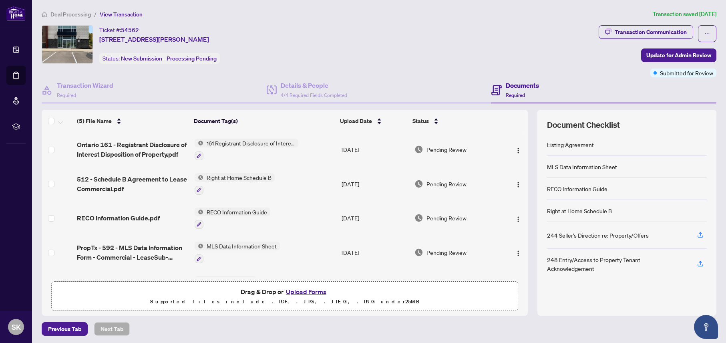 This screenshot has height=343, width=726. Describe the element at coordinates (230, 280) in the screenshot. I see `span: Listing Agreement` at that location.